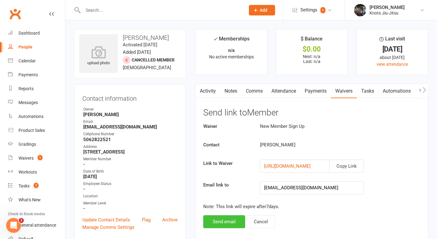  What do you see at coordinates (130, 183) in the screenshot?
I see `div: Employee Status` at bounding box center [130, 183].